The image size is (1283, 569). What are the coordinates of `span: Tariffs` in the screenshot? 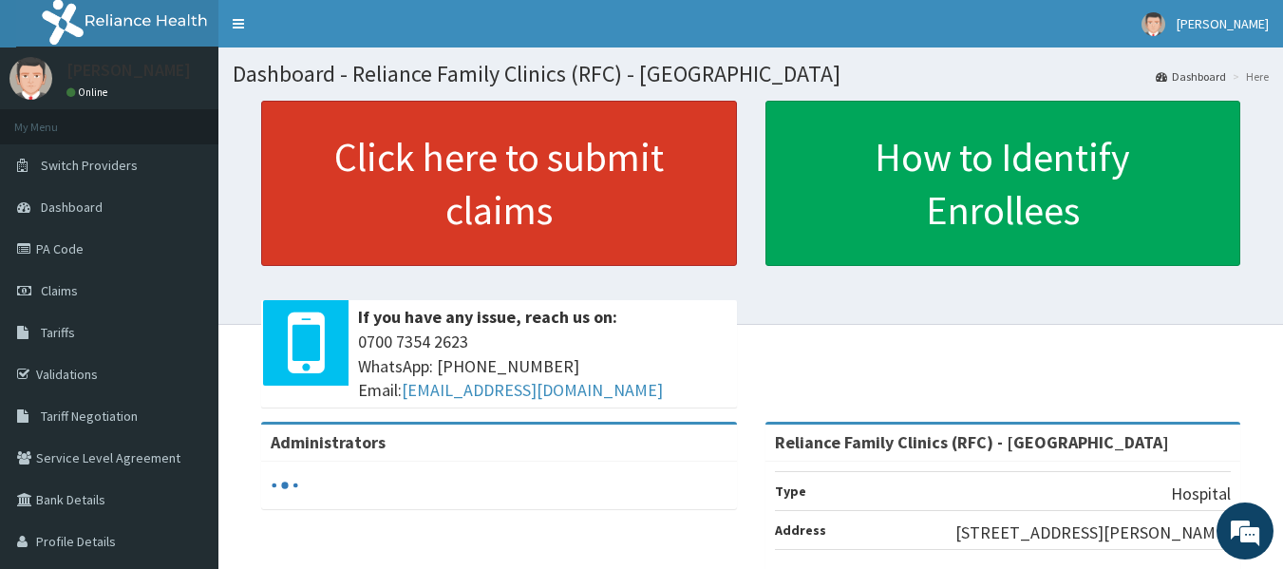 It's located at (58, 333).